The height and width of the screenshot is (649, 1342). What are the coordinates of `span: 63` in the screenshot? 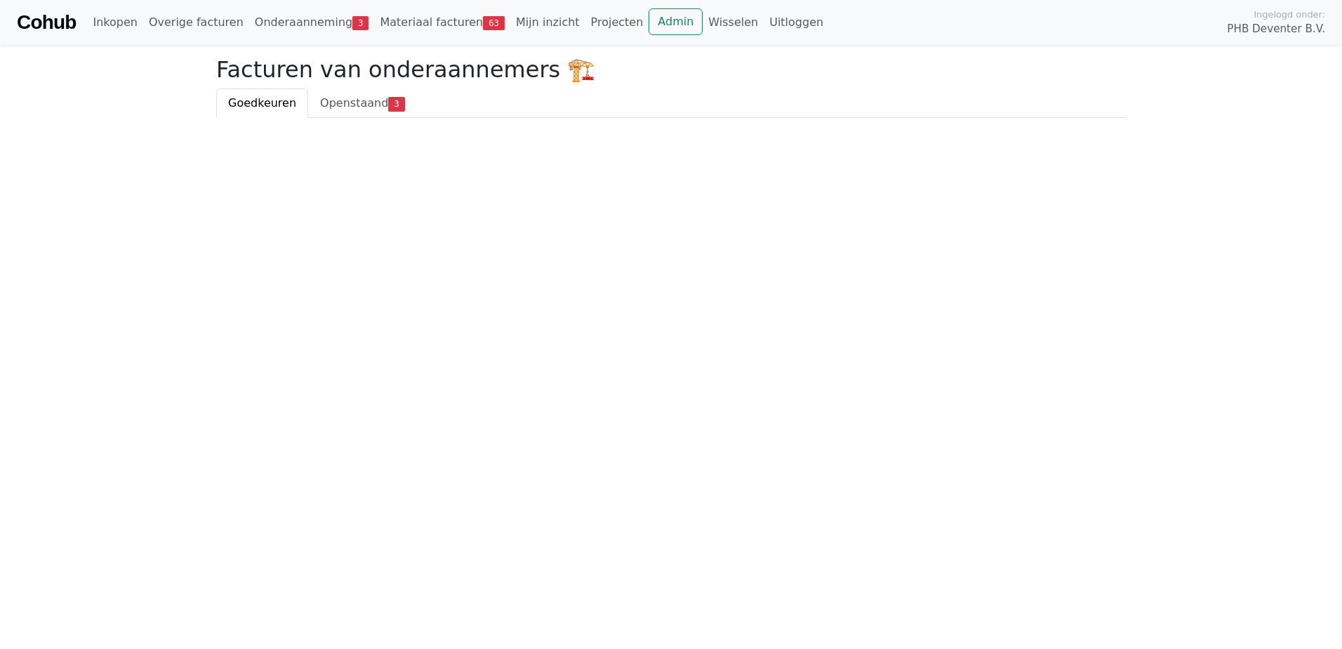 It's located at (493, 23).